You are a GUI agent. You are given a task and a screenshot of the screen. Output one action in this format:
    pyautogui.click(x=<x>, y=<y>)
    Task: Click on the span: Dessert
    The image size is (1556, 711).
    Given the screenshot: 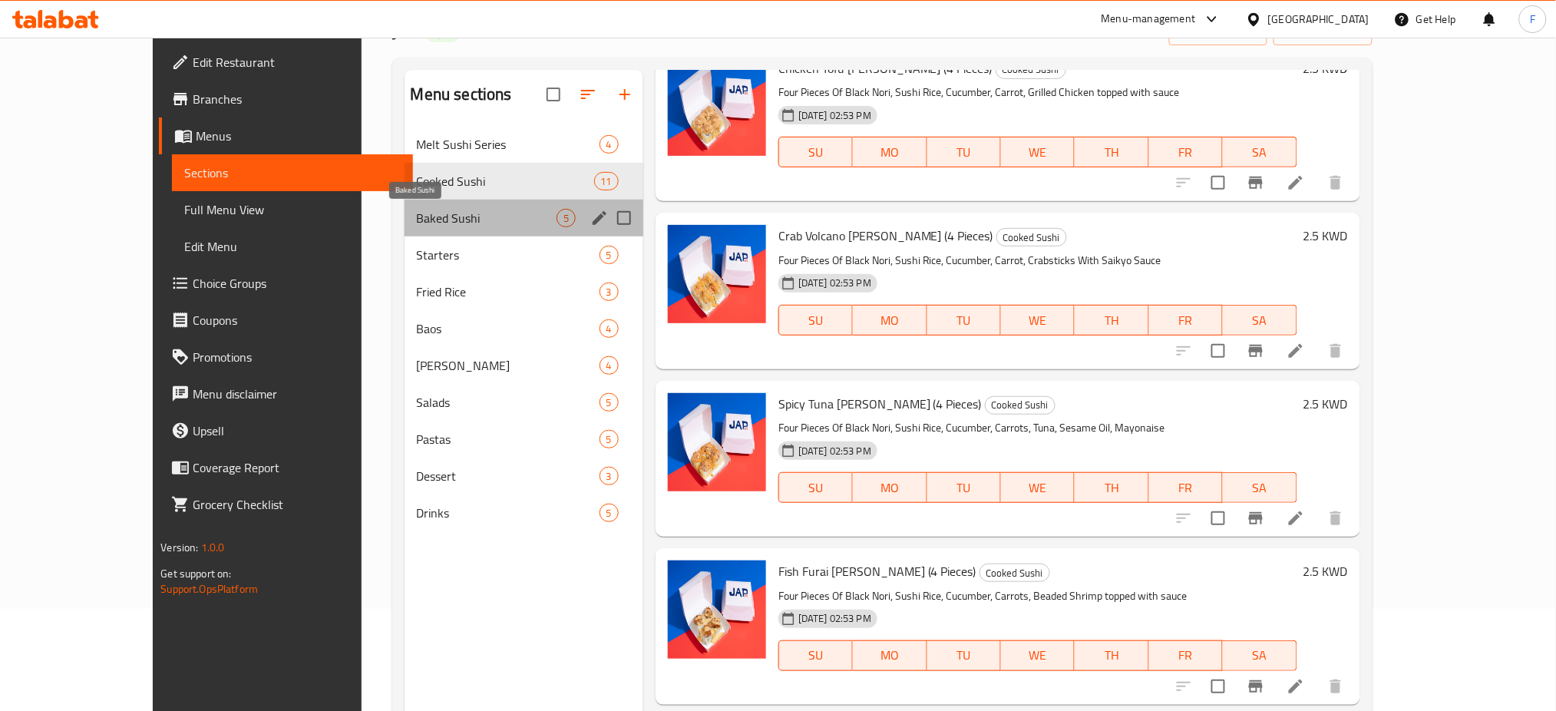 What is the action you would take?
    pyautogui.click(x=508, y=476)
    